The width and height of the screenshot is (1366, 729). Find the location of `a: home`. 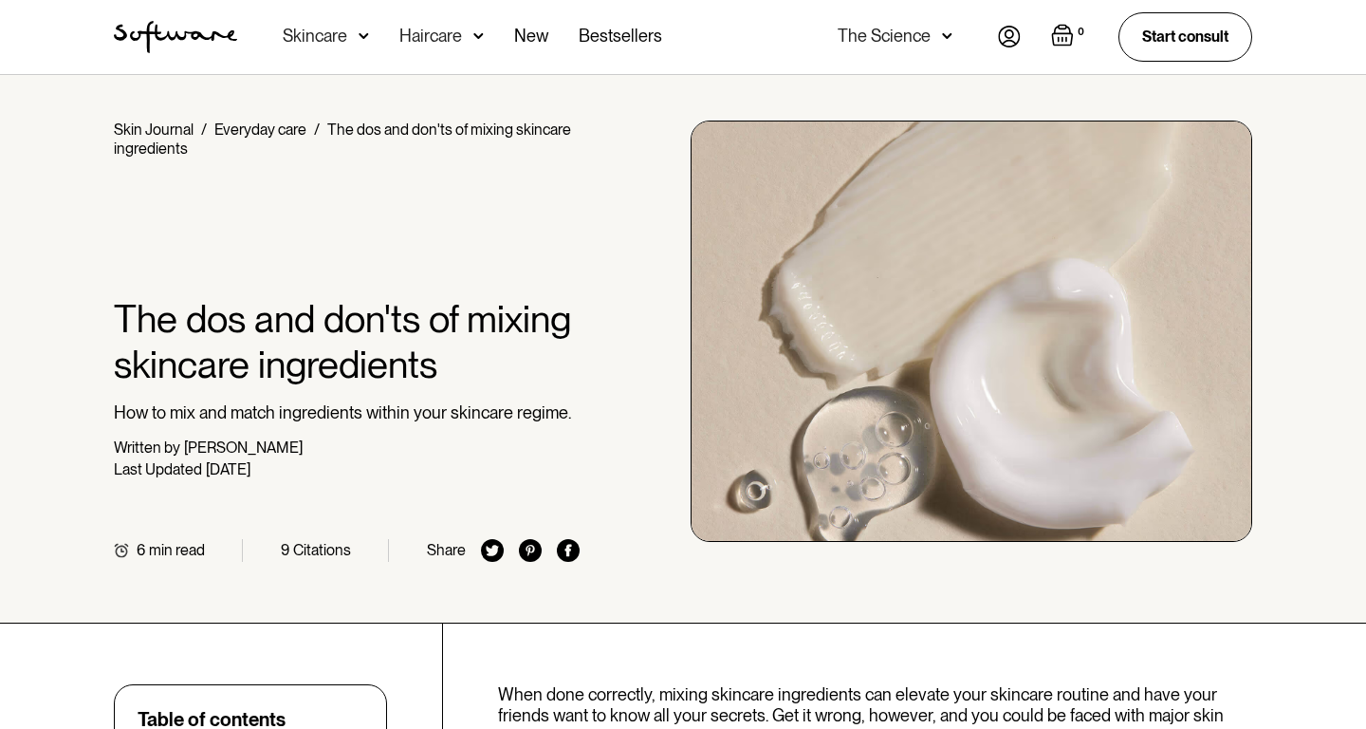

a: home is located at coordinates (176, 37).